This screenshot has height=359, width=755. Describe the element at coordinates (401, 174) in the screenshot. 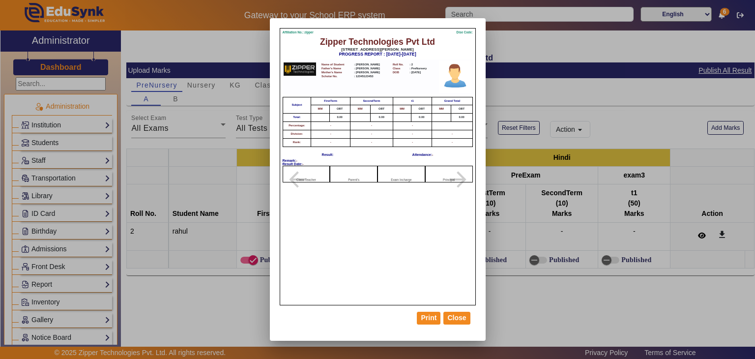

I see `div: Exam Incharge` at that location.